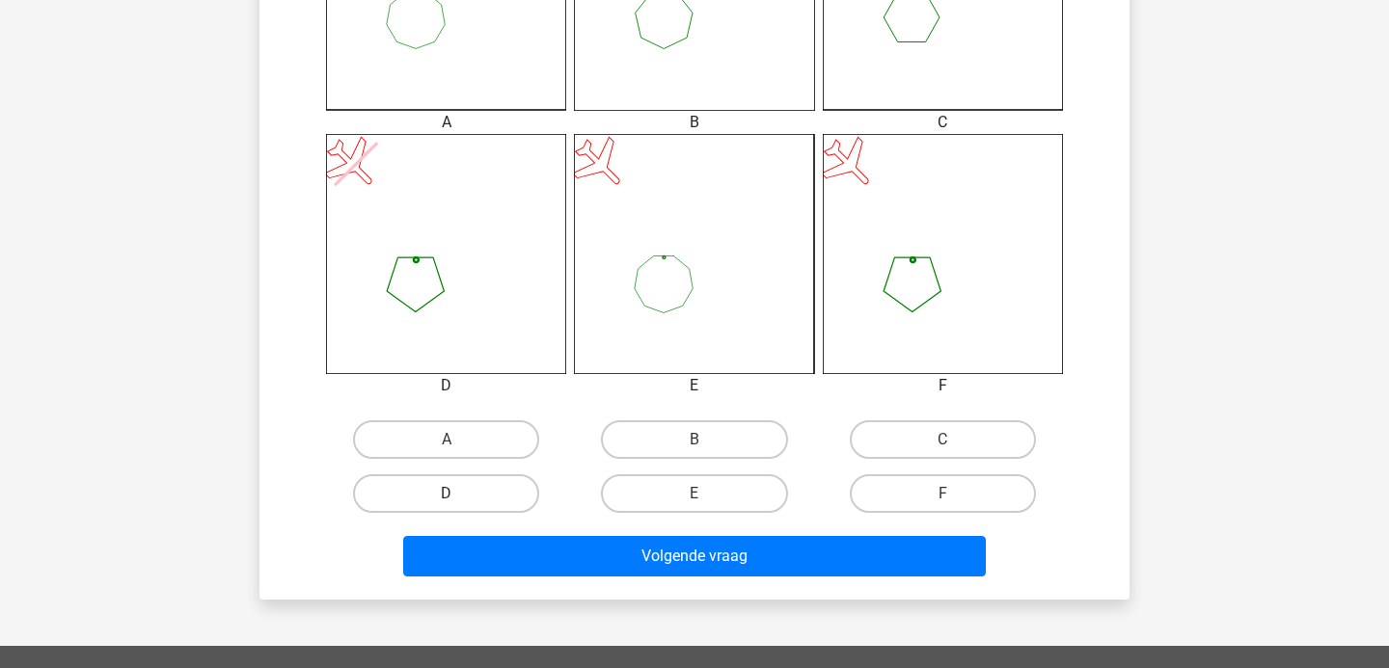 Image resolution: width=1389 pixels, height=668 pixels. What do you see at coordinates (942, 122) in the screenshot?
I see `div: C` at bounding box center [942, 122].